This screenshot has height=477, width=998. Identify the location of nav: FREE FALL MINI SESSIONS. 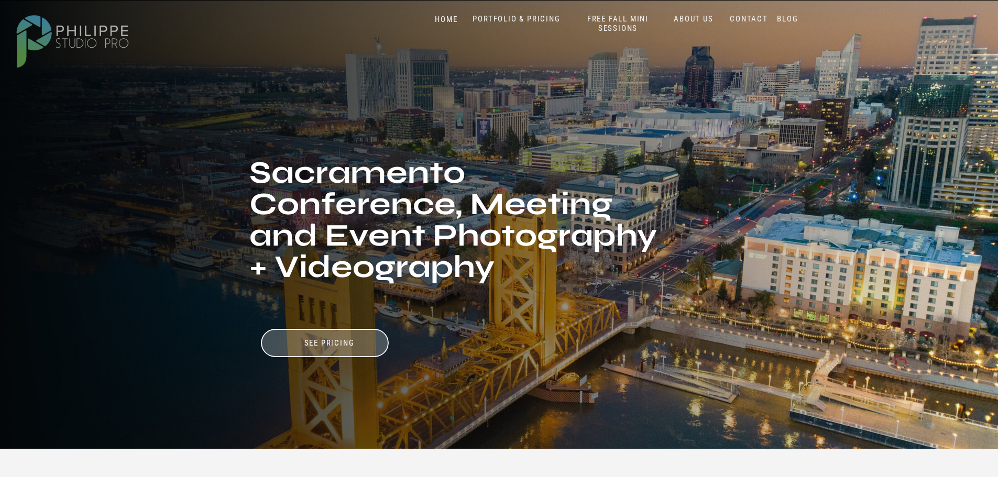
(618, 24).